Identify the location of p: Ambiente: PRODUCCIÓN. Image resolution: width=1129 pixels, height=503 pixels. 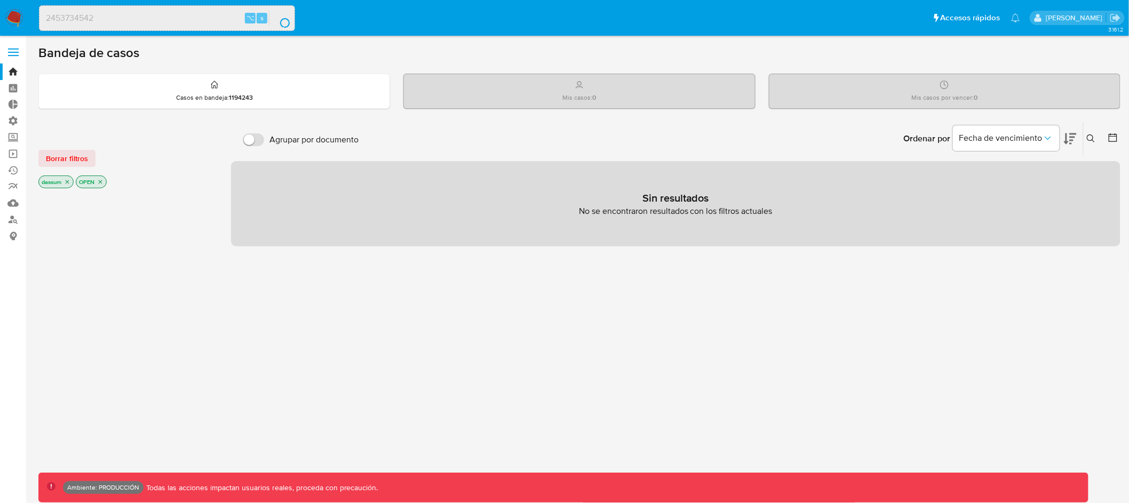
(103, 488).